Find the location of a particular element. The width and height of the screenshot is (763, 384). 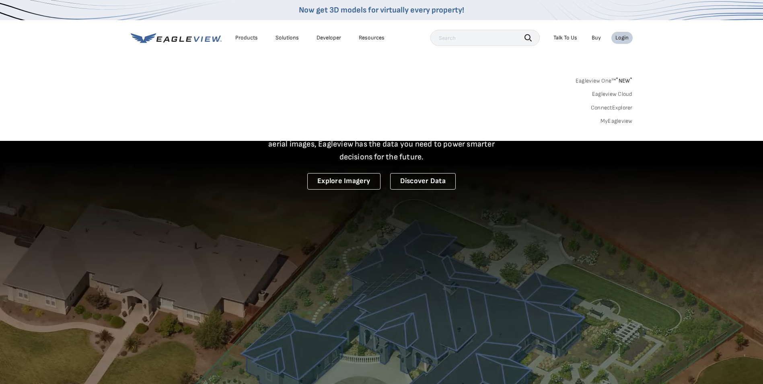

a: Eagleview Cloud is located at coordinates (612, 94).